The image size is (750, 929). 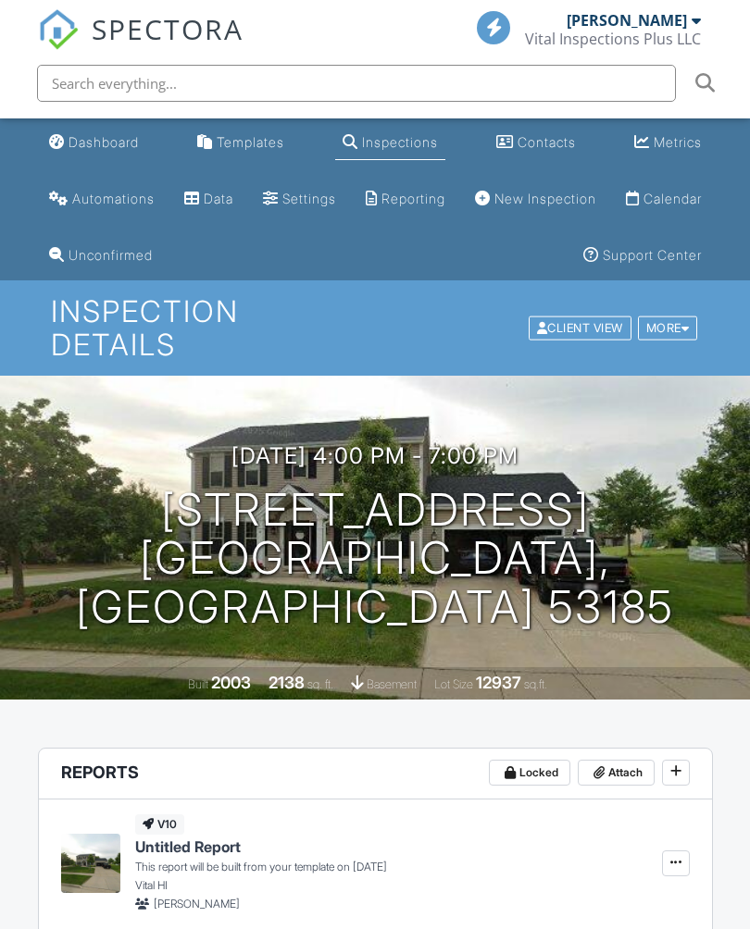 What do you see at coordinates (241, 143) in the screenshot?
I see `a: Templates` at bounding box center [241, 143].